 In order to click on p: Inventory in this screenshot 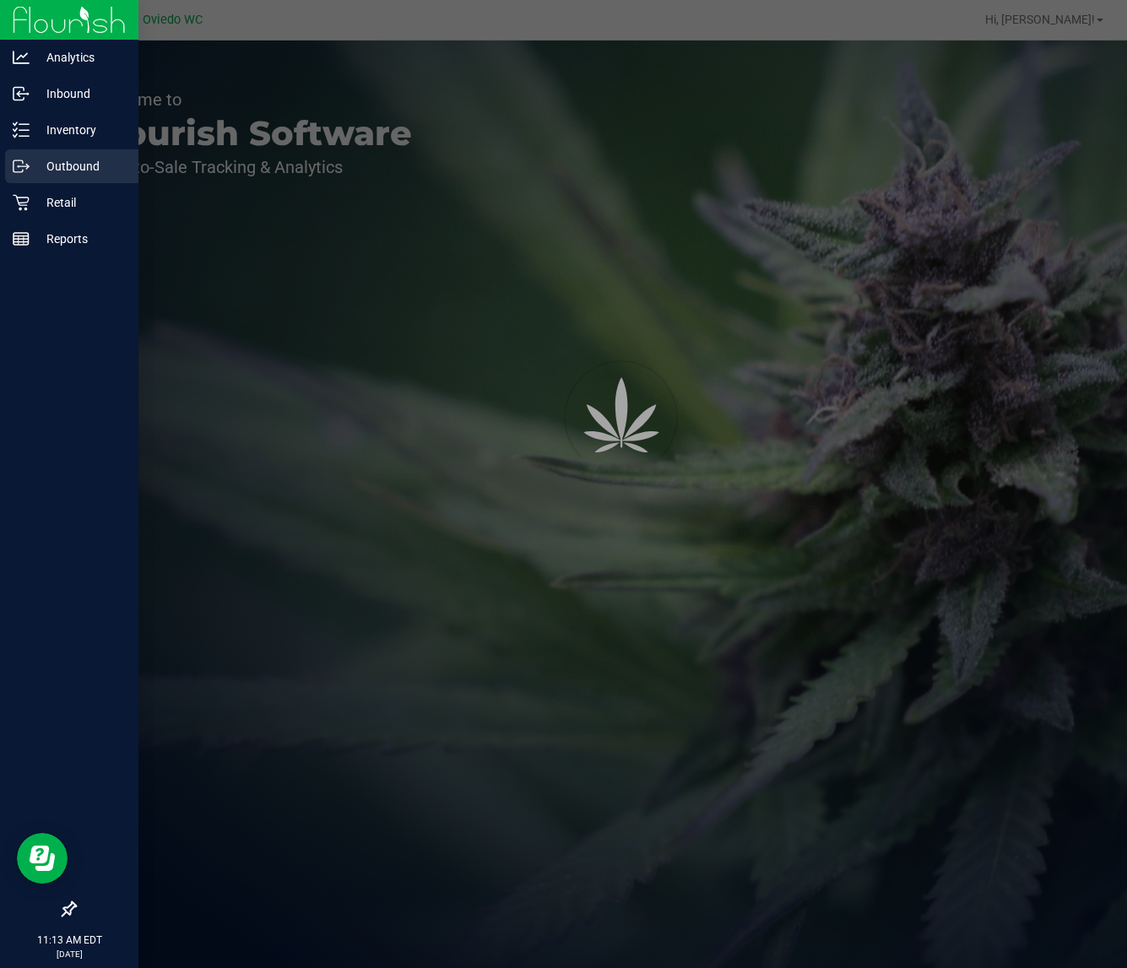, I will do `click(80, 130)`.